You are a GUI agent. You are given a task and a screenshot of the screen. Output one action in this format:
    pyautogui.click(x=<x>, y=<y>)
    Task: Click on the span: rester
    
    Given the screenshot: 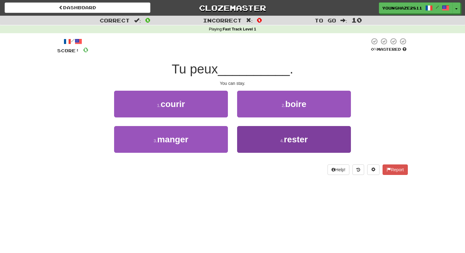 What is the action you would take?
    pyautogui.click(x=296, y=139)
    